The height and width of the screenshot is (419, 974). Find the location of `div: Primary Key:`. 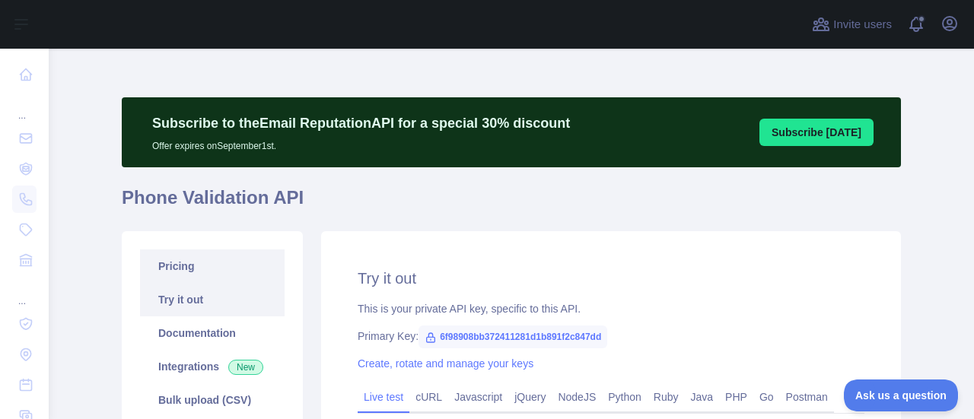

div: Primary Key: is located at coordinates (611, 336).